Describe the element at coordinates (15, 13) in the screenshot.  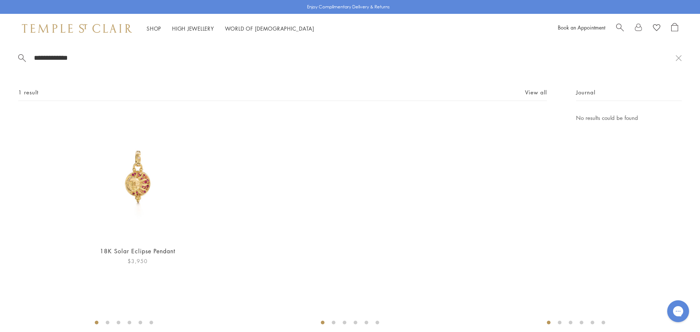
I see `button: Gorgias live chat` at that location.